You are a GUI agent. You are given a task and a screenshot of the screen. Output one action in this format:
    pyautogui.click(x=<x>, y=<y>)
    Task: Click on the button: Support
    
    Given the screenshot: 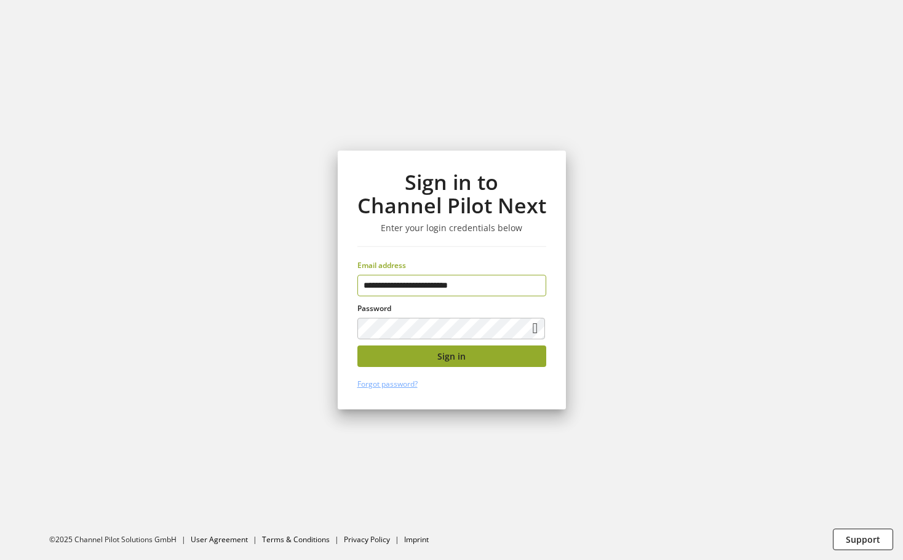 What is the action you would take?
    pyautogui.click(x=863, y=539)
    